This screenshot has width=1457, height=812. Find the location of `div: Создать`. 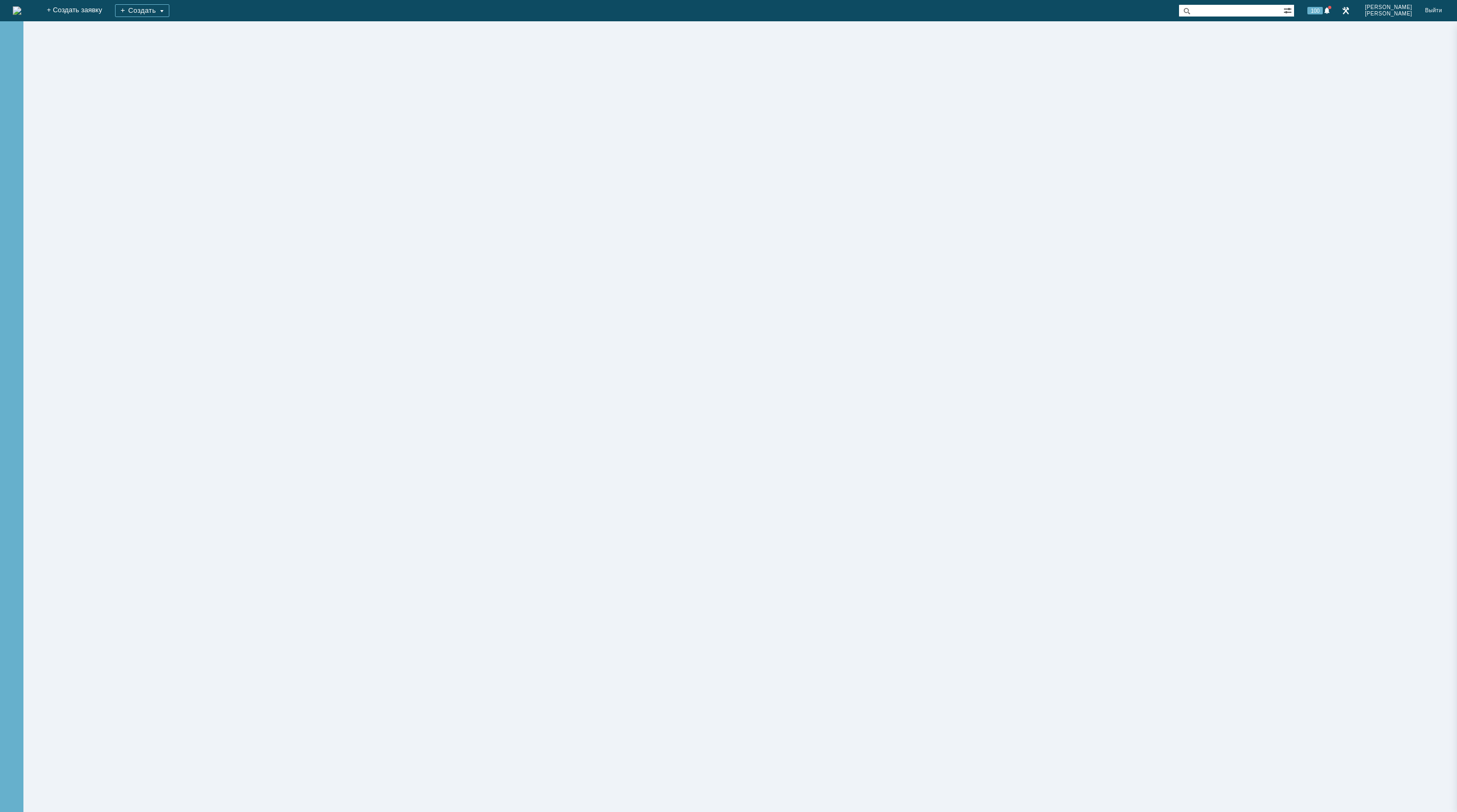

div: Создать is located at coordinates (142, 11).